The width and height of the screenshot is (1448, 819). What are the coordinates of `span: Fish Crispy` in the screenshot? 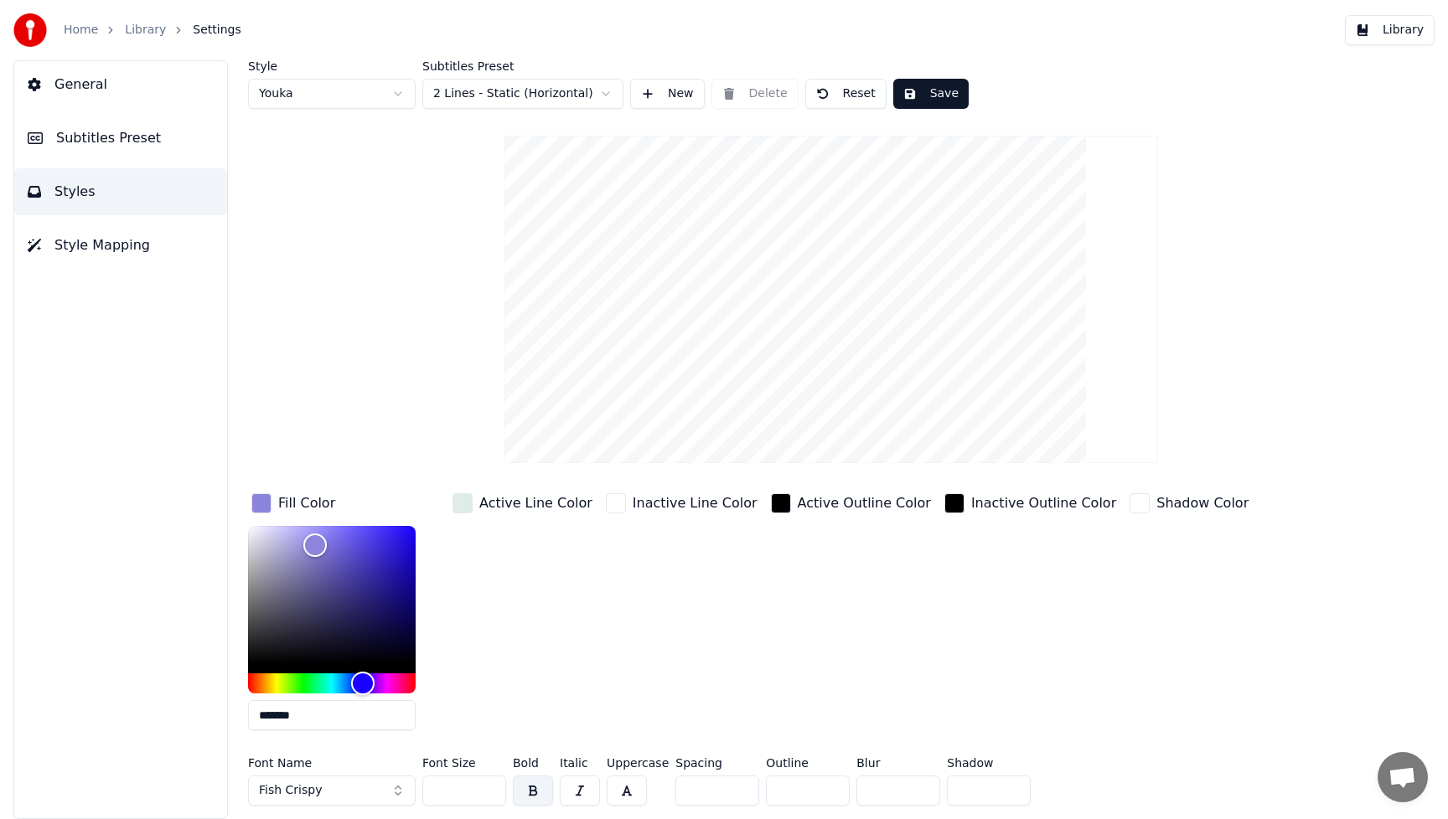 It's located at (290, 791).